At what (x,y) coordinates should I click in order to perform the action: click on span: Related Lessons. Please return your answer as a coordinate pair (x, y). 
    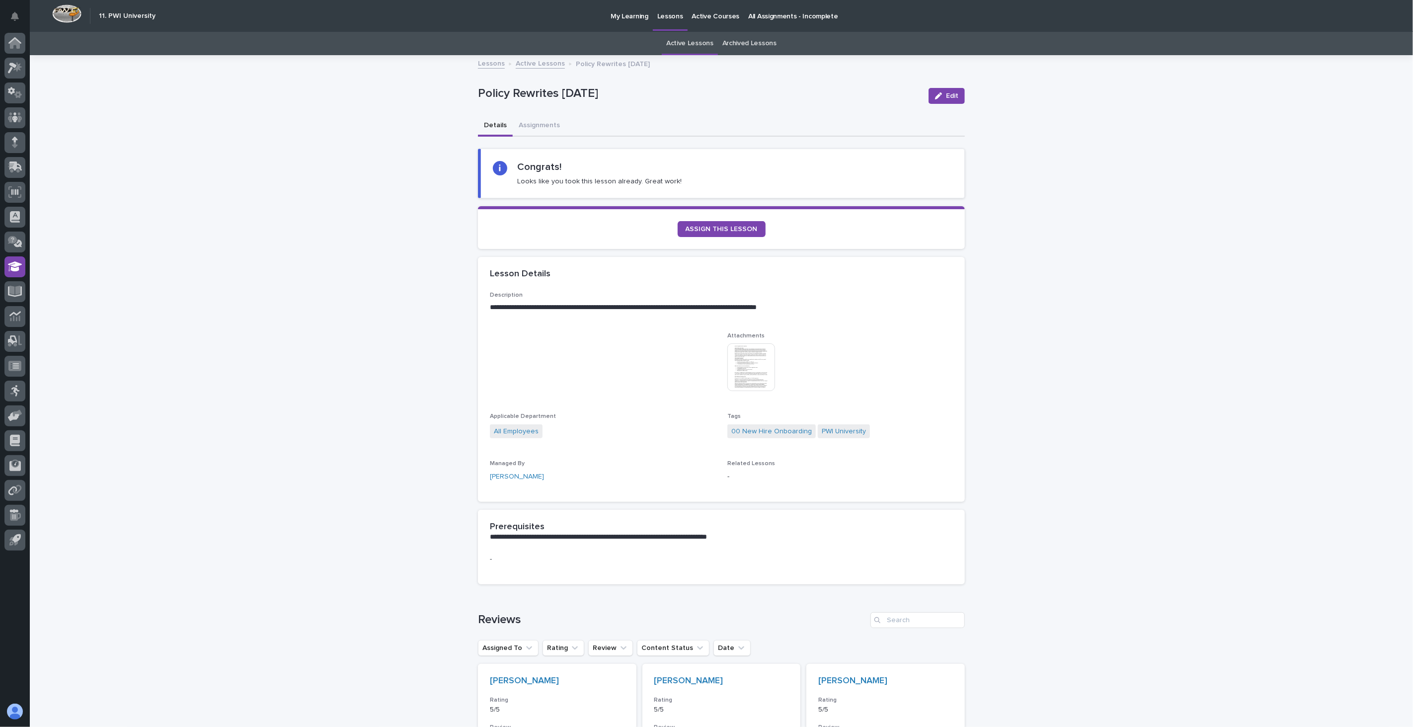
    Looking at the image, I should click on (751, 464).